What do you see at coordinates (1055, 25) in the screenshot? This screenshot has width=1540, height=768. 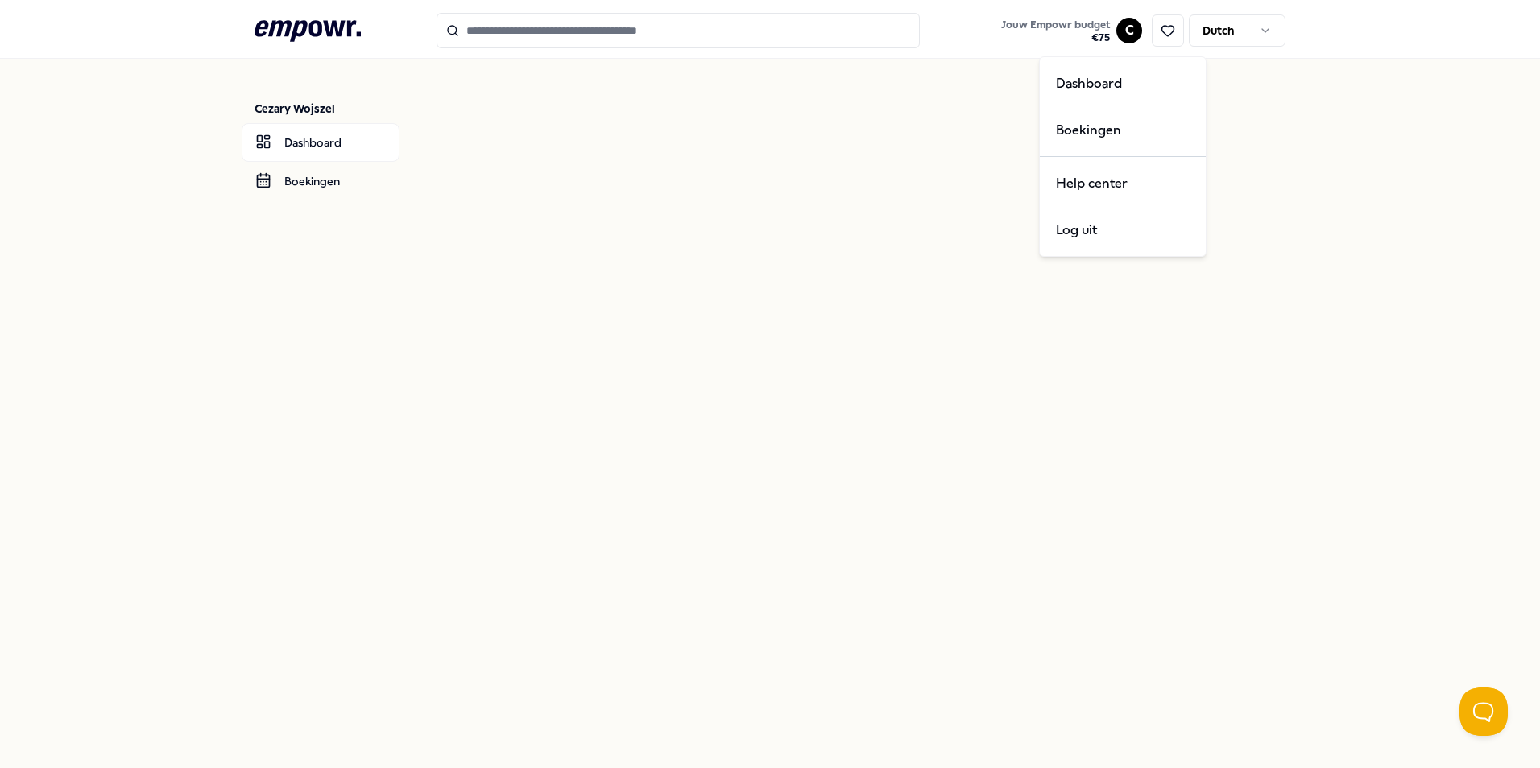 I see `span: Jouw Empowr budget` at bounding box center [1055, 25].